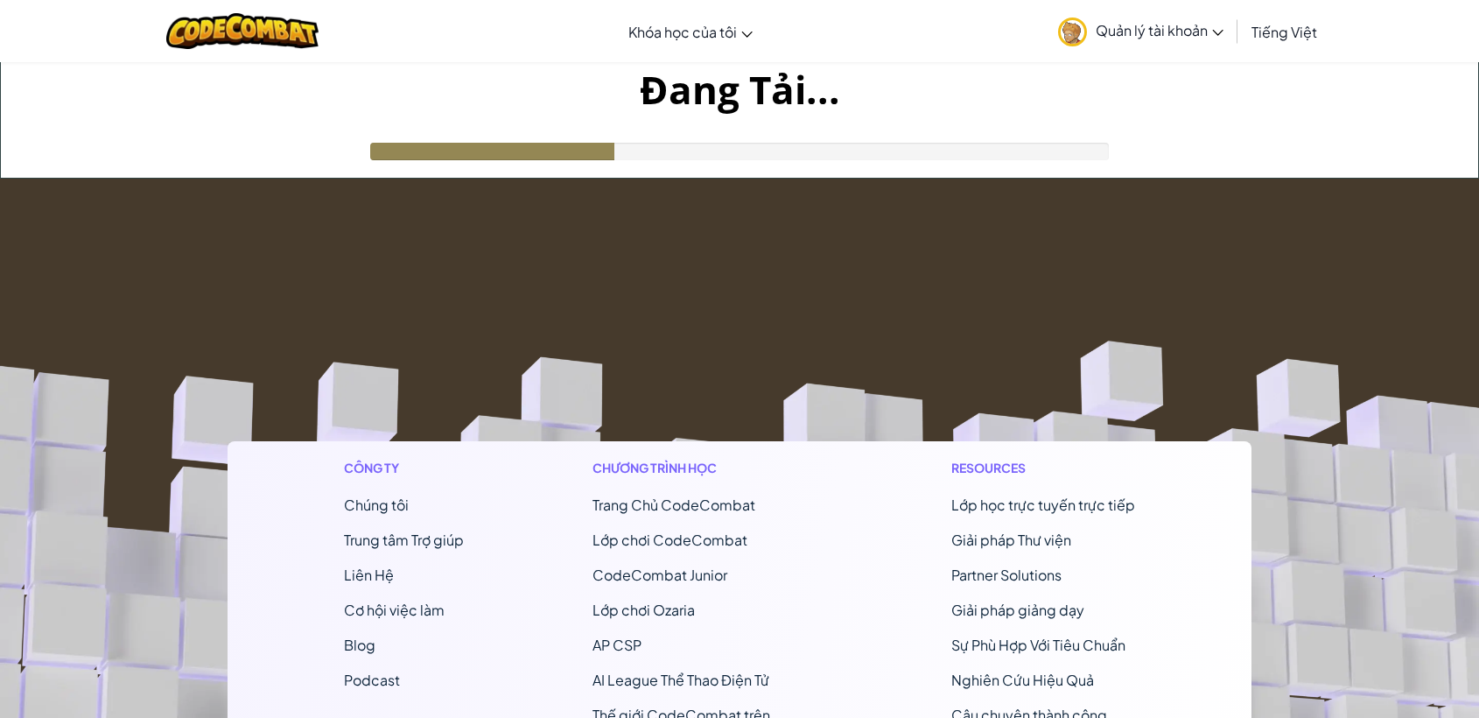  I want to click on a: Chúng tôi, so click(376, 504).